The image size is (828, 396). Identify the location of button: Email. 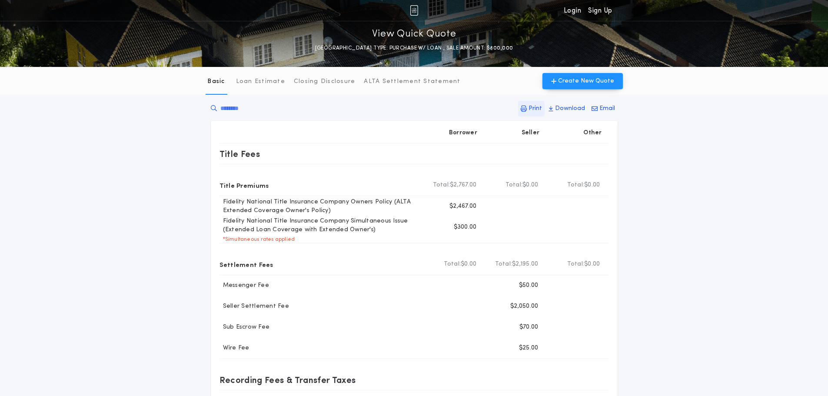
(603, 109).